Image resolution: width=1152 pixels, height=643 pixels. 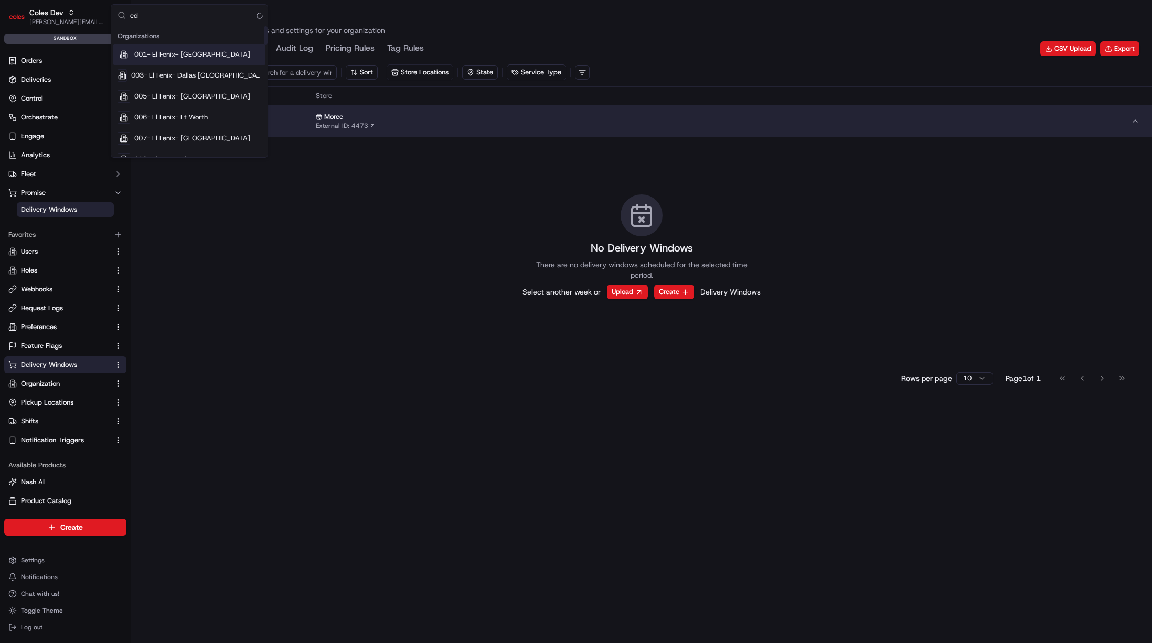 I want to click on span: 008- El Fenix- Plano, so click(x=166, y=159).